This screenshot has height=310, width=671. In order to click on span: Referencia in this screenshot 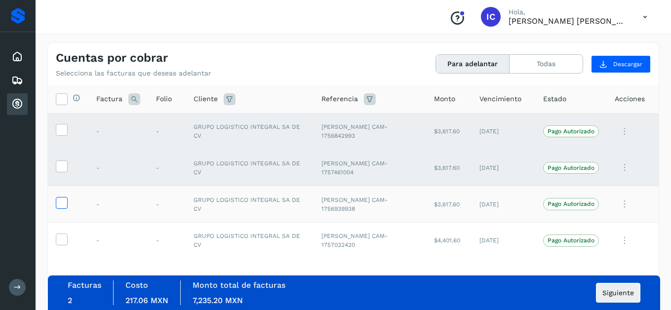, I will do `click(340, 99)`.